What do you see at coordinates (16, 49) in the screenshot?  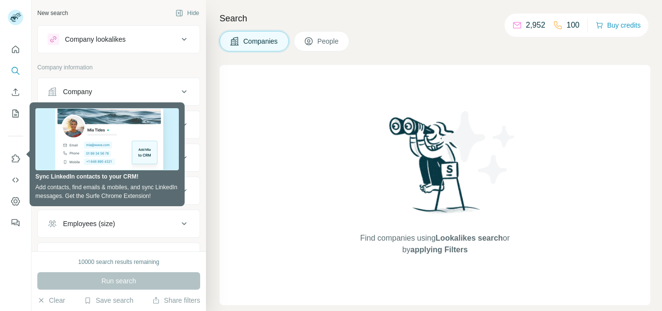 I see `button: Quick start` at bounding box center [16, 49].